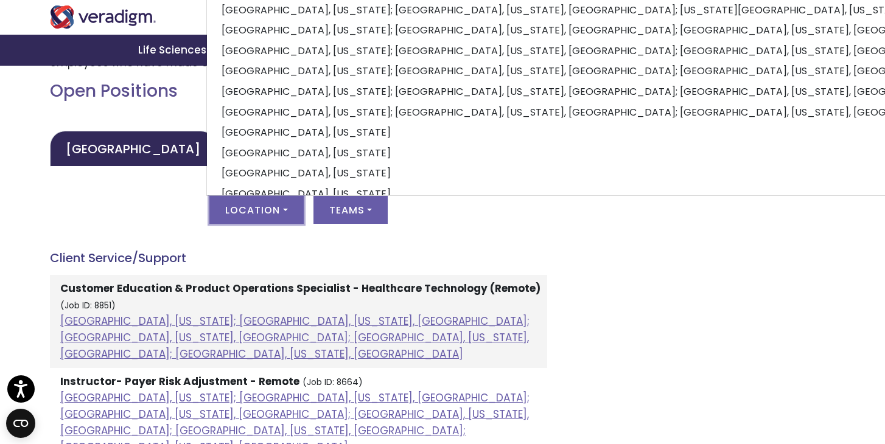 This screenshot has height=444, width=885. Describe the element at coordinates (103, 17) in the screenshot. I see `a: Veradigm logo` at that location.